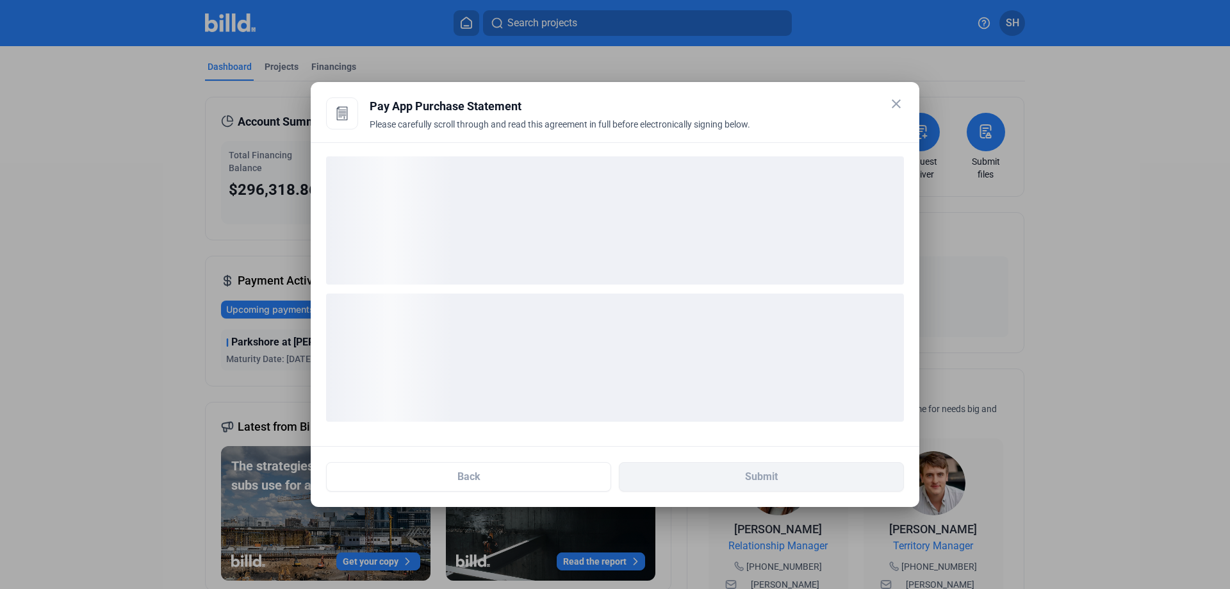  I want to click on mat-icon: close, so click(896, 104).